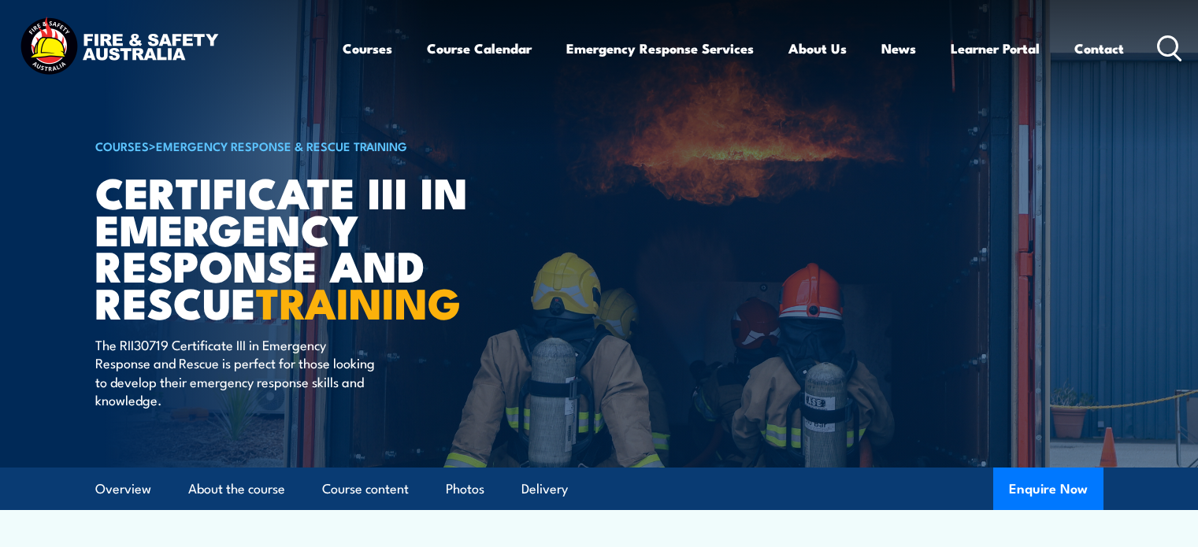  What do you see at coordinates (544, 489) in the screenshot?
I see `a: Delivery` at bounding box center [544, 489].